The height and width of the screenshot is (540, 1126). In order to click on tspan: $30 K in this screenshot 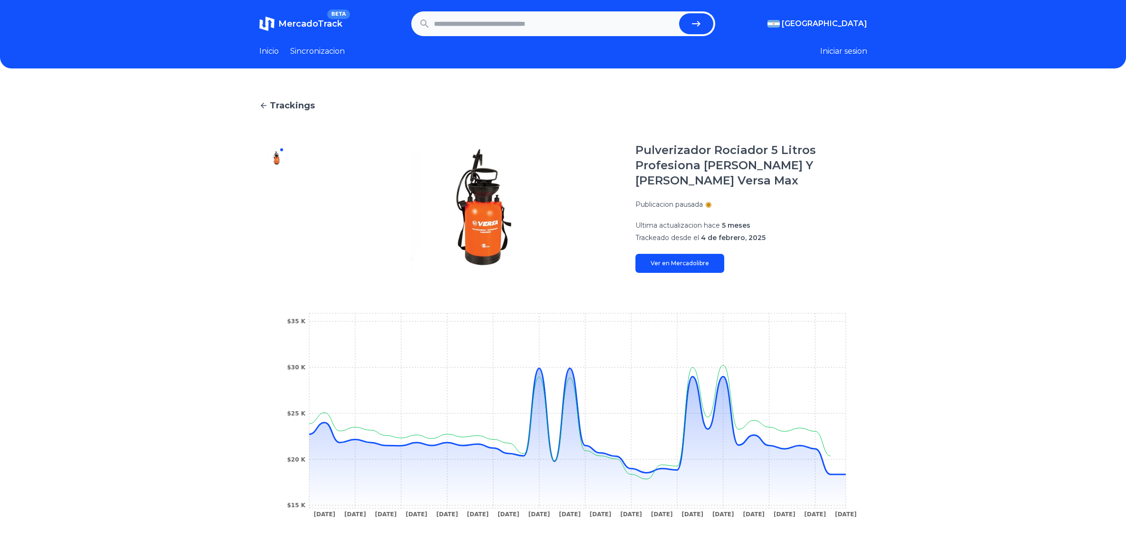, I will do `click(296, 367)`.